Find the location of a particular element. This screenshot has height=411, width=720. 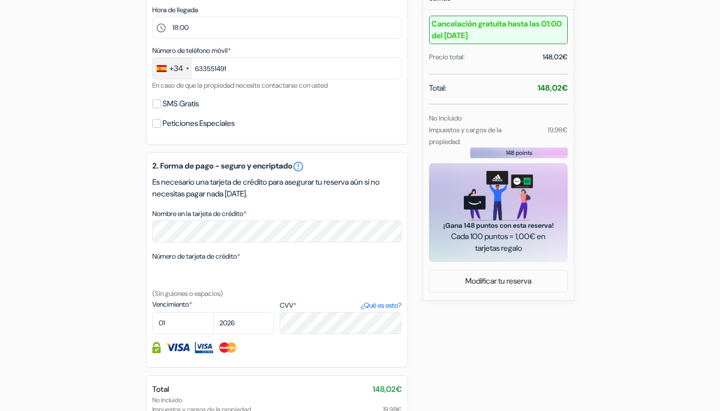

span: 148 points is located at coordinates (519, 153).